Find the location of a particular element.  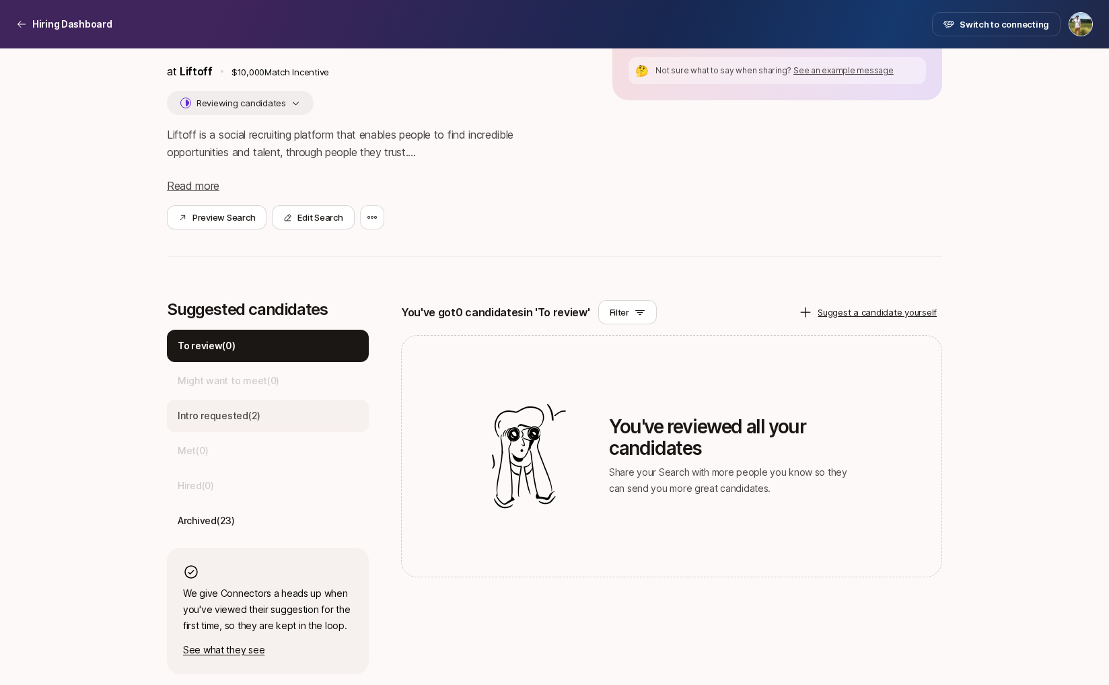

p: at is located at coordinates (190, 71).